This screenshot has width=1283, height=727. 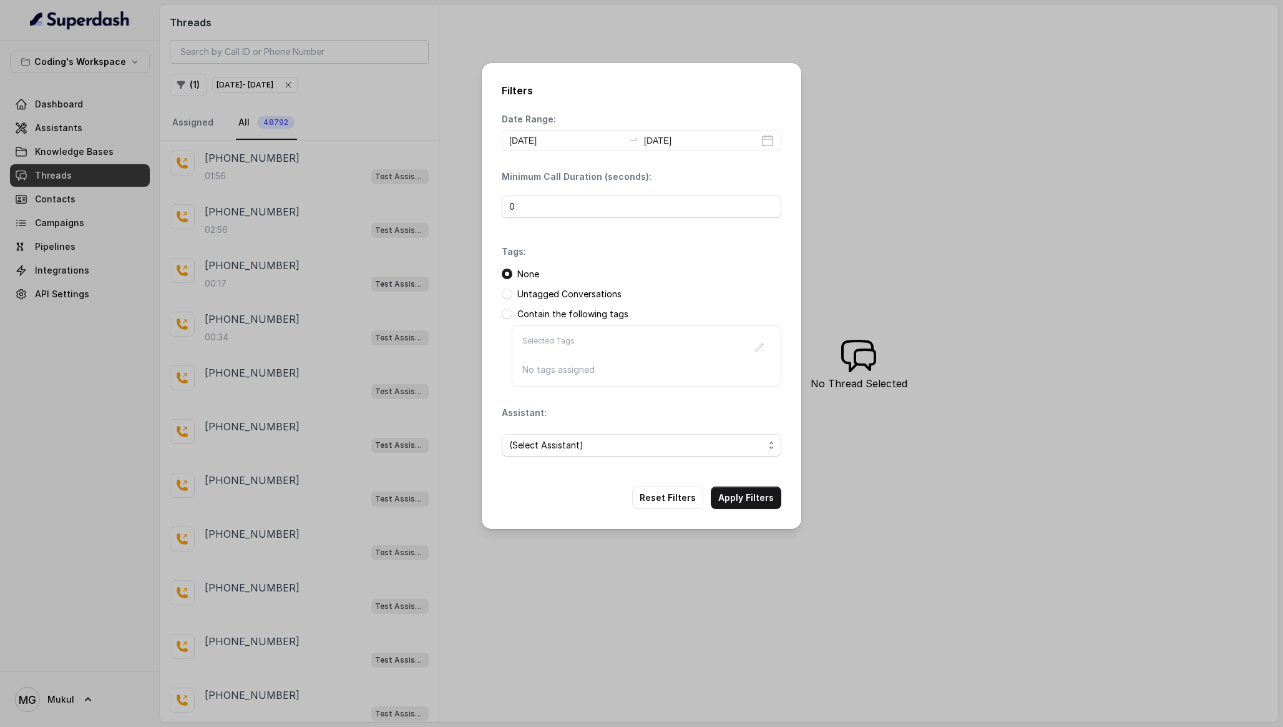 What do you see at coordinates (642, 445) in the screenshot?
I see `button: (Select Assistant)` at bounding box center [642, 445].